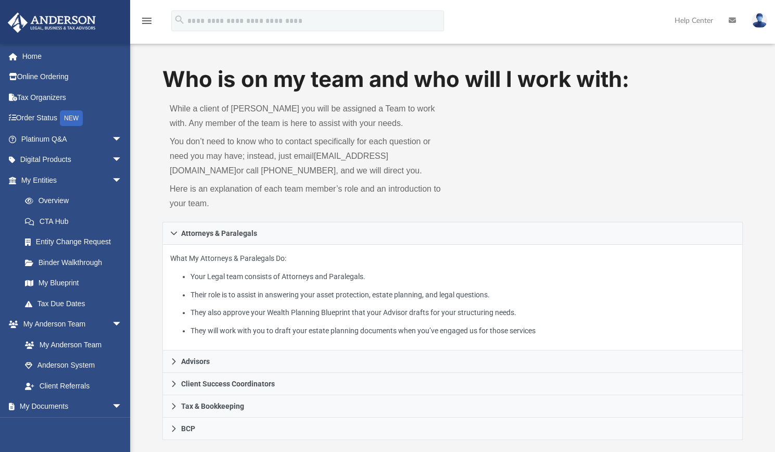 The height and width of the screenshot is (452, 775). What do you see at coordinates (452, 384) in the screenshot?
I see `a: Client Success Coordinators` at bounding box center [452, 384].